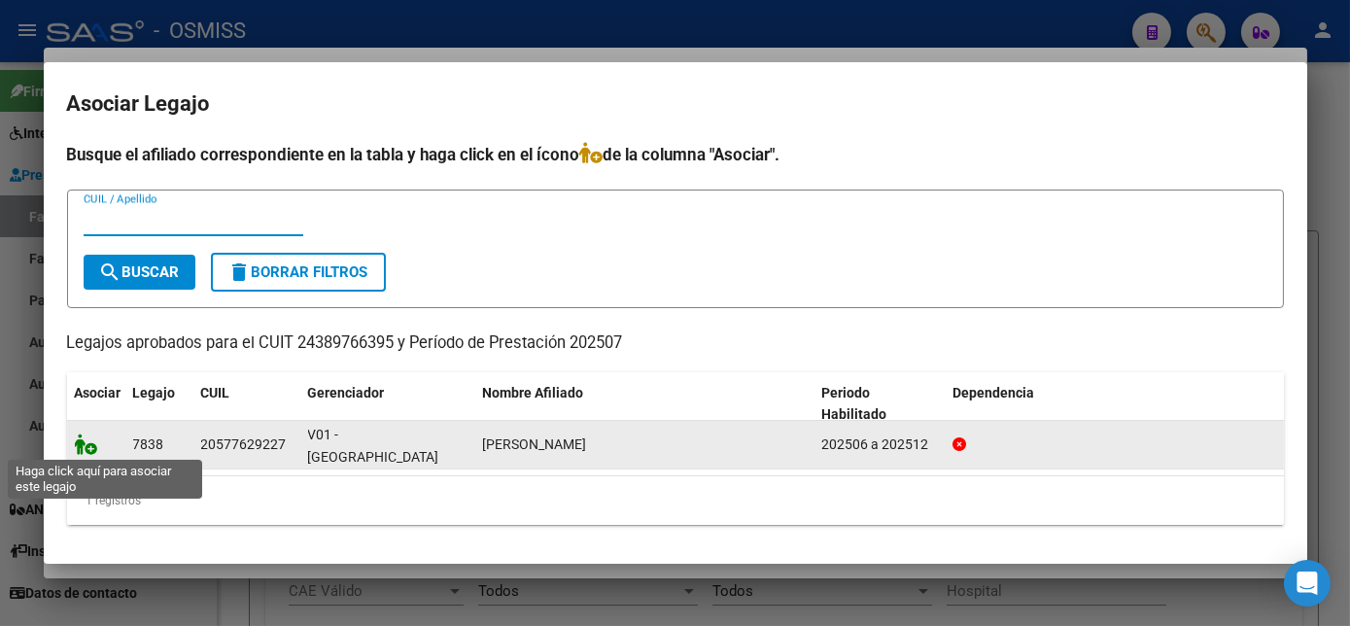  I want to click on span: CUIL, so click(216, 393).